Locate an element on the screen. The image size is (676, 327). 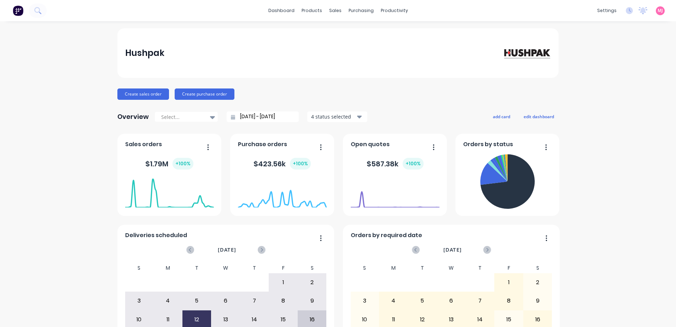
button: edit dashboard is located at coordinates (539, 116).